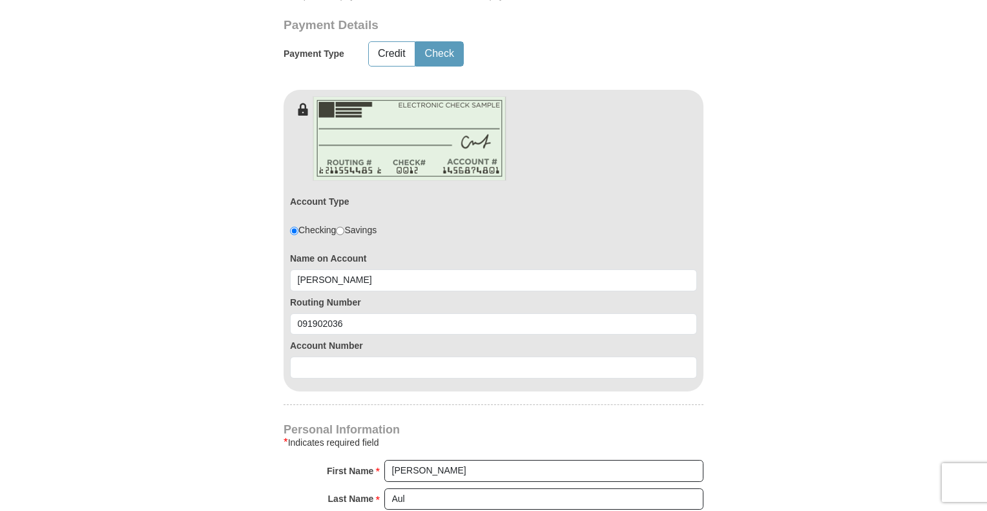  Describe the element at coordinates (448, 25) in the screenshot. I see `h3: Payment Details` at that location.